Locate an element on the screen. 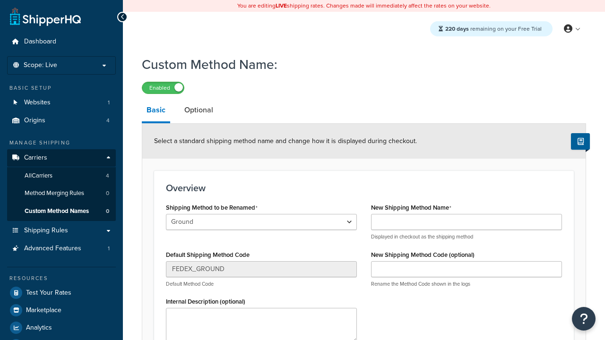  button: Open Resource Center is located at coordinates (583, 319).